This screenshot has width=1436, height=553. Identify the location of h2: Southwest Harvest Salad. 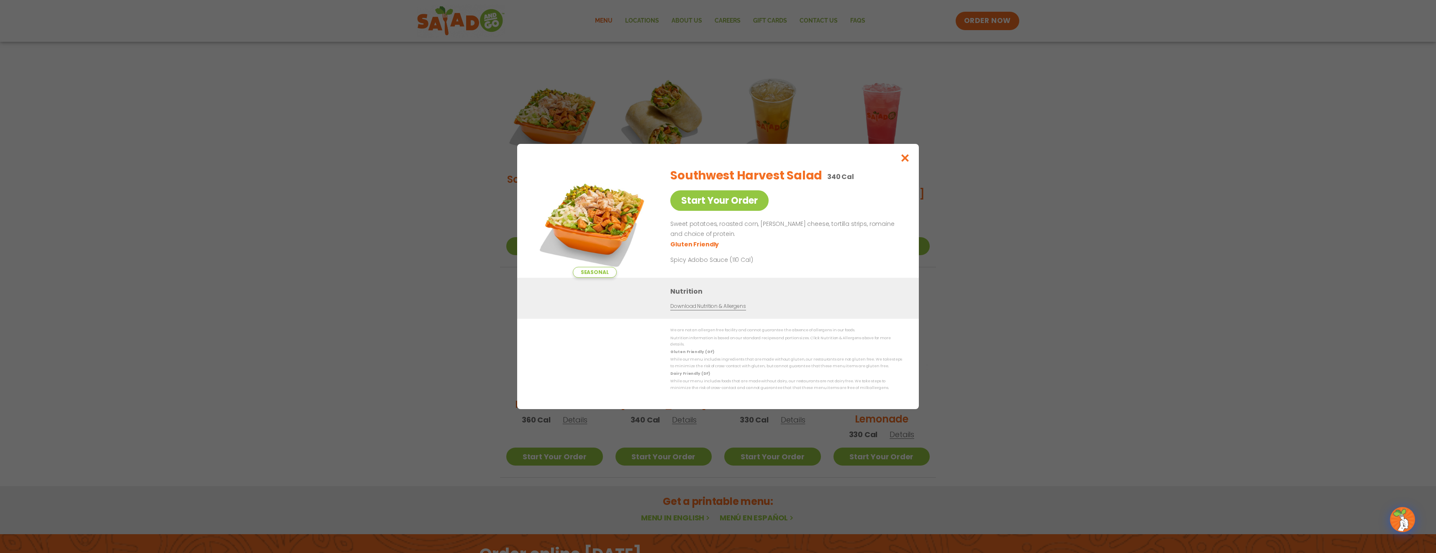
(746, 176).